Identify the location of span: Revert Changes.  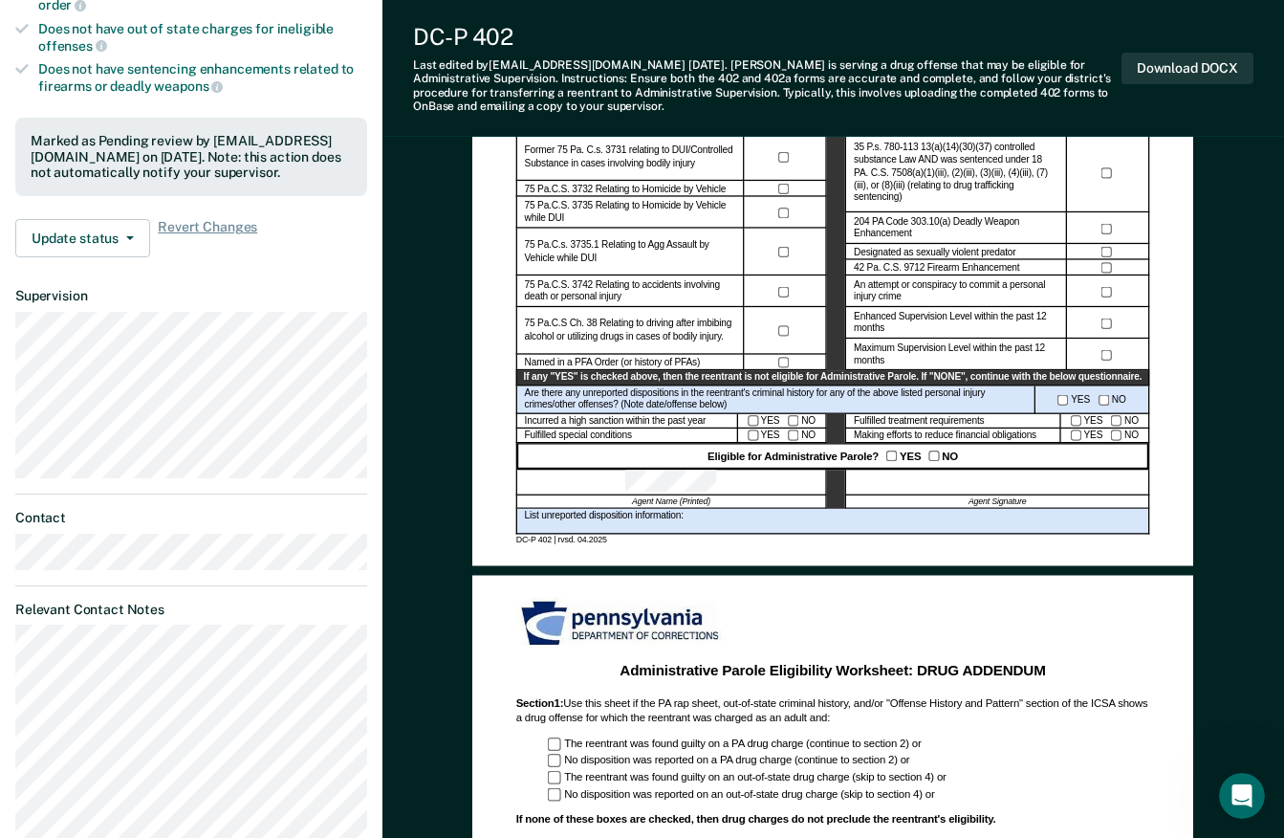
(207, 238).